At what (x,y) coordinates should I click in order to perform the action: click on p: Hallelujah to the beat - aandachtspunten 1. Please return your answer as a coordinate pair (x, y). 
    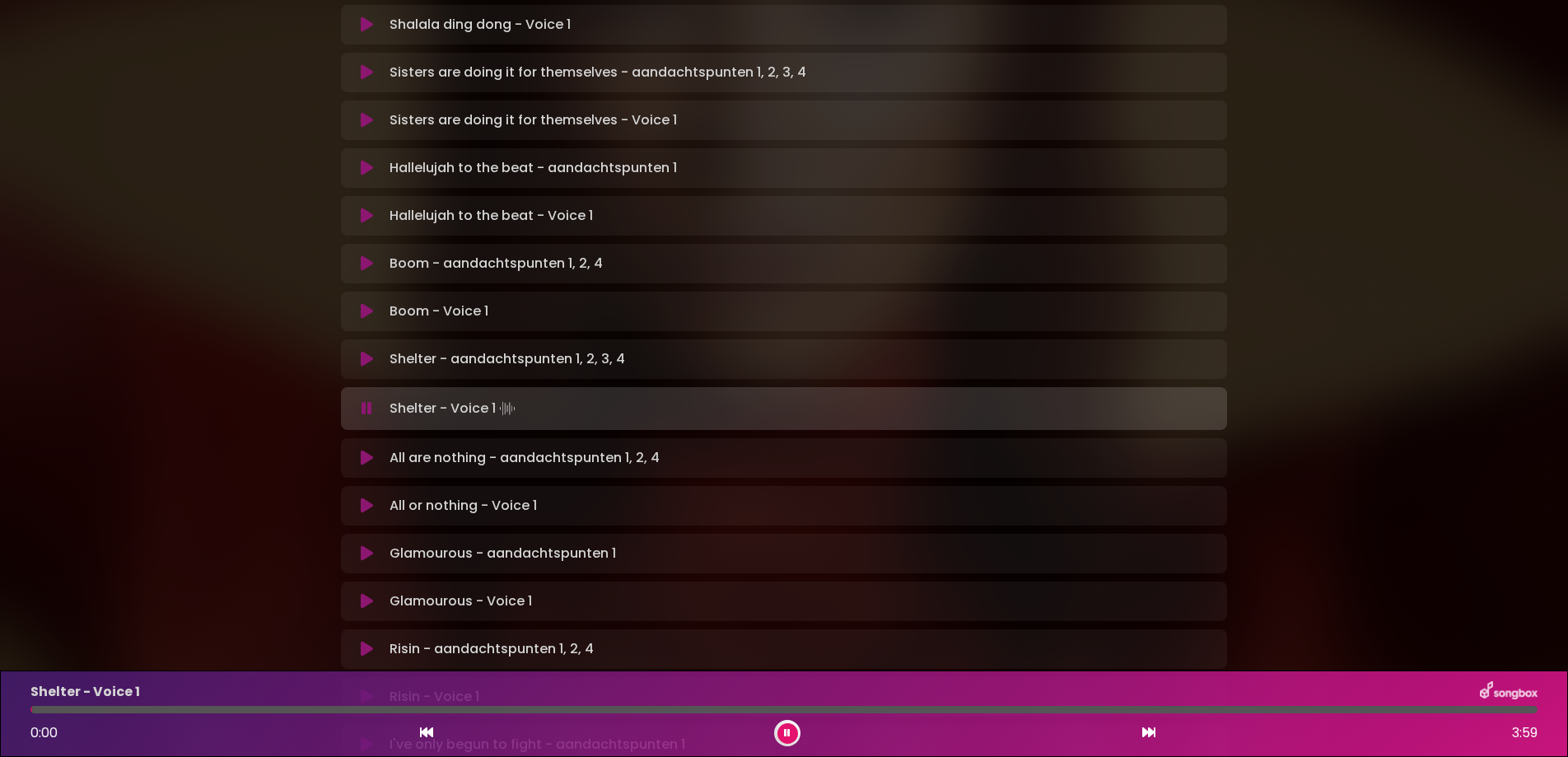
    Looking at the image, I should click on (533, 168).